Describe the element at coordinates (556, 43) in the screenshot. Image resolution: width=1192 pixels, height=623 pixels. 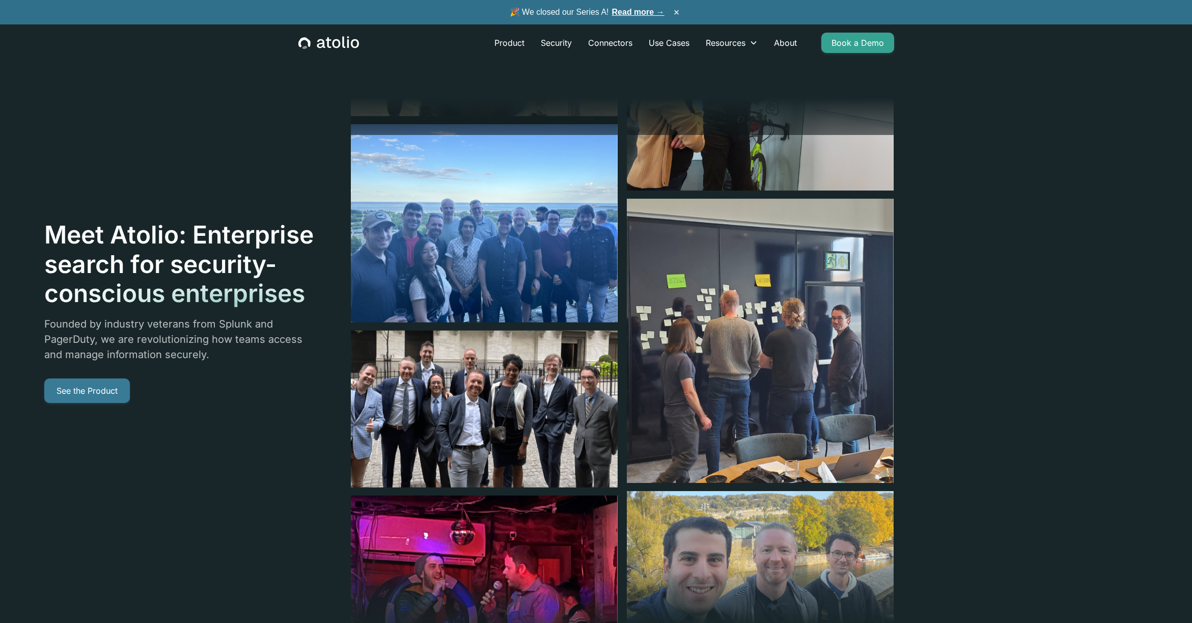
I see `a: Security` at that location.